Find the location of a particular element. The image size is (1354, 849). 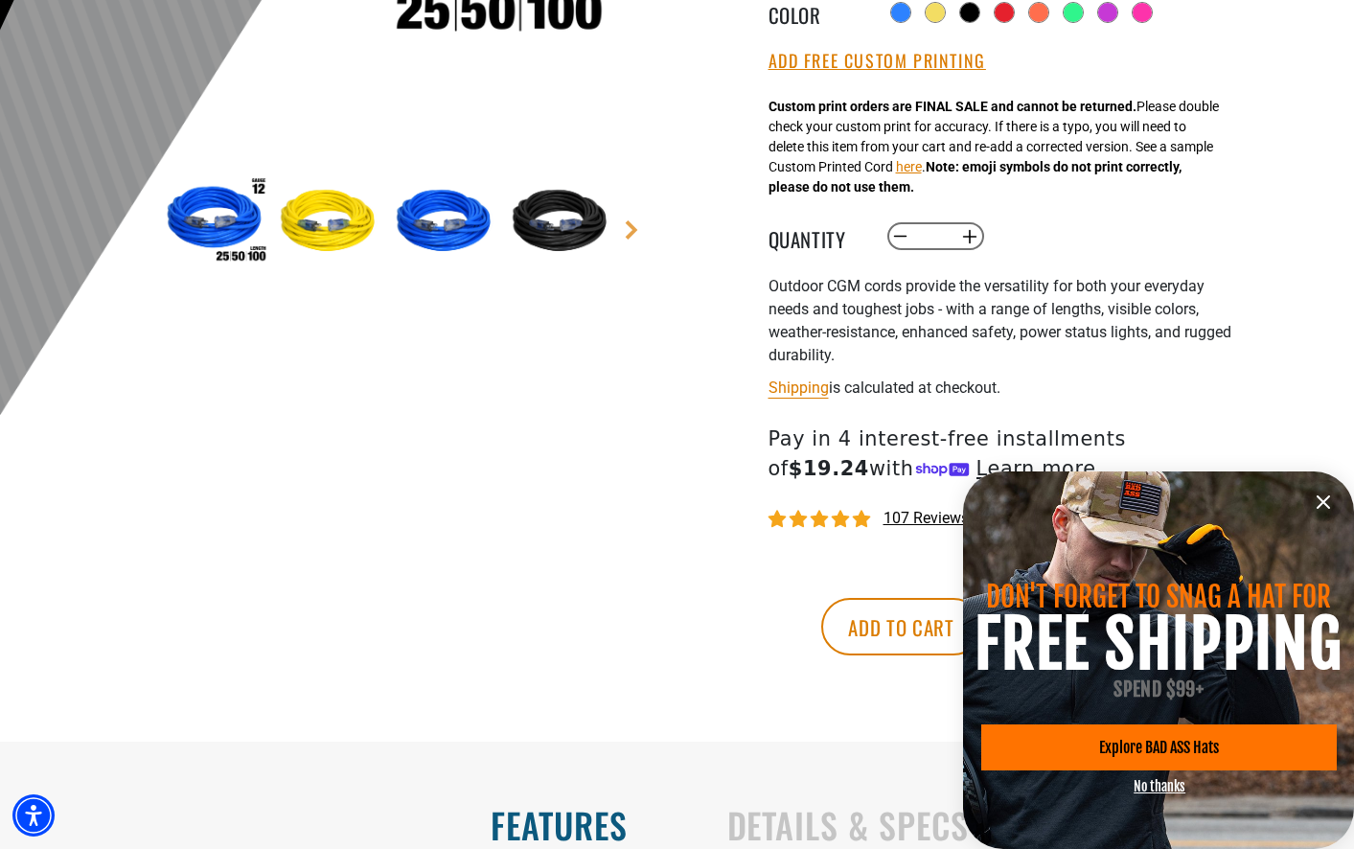

button: Add Free Custom Printing is located at coordinates (877, 61).